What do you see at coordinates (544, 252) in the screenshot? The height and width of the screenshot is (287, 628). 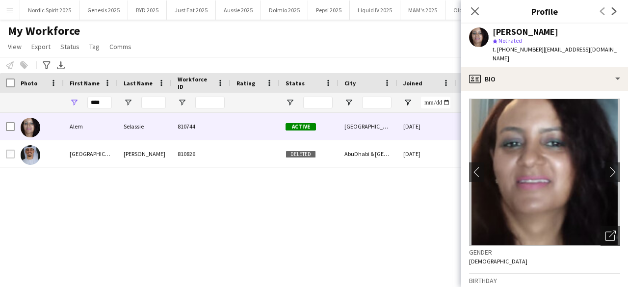 I see `h3: Gender` at bounding box center [544, 252].